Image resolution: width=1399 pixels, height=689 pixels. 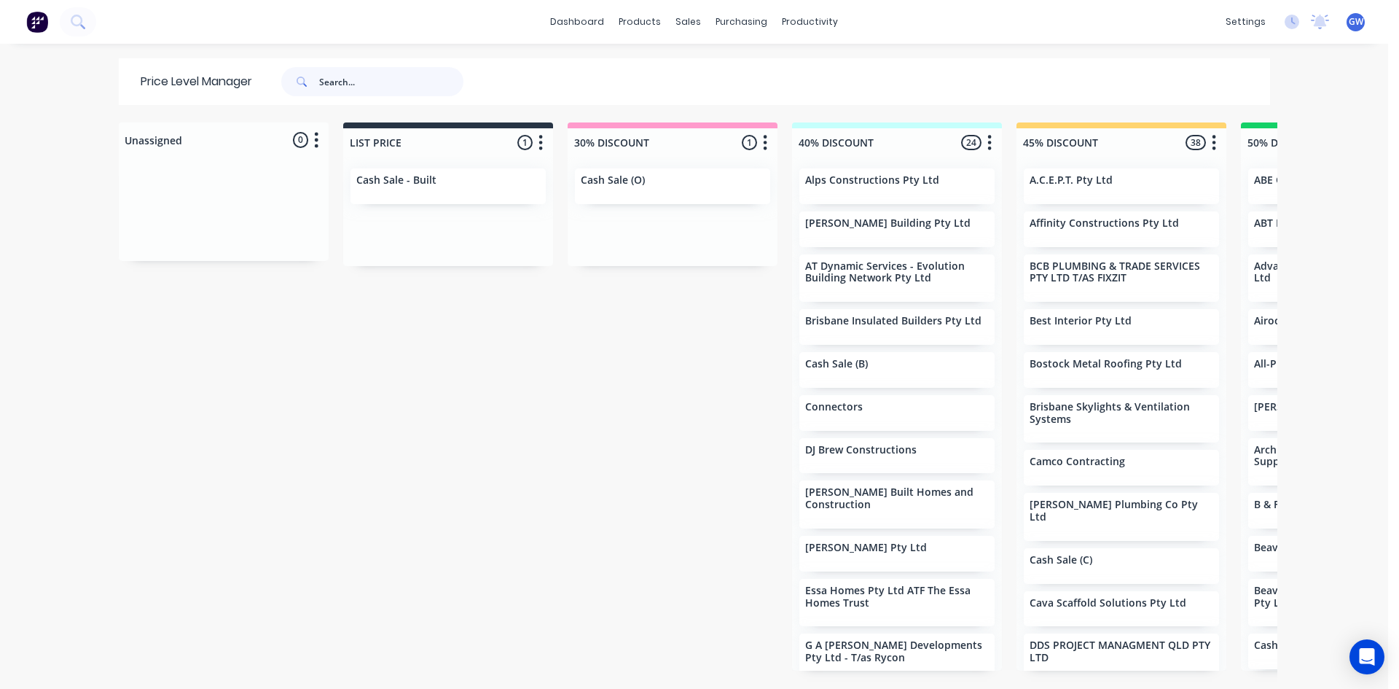 I want to click on div: AT Dynamic Services - Evolution Building Network Pty Ltd, so click(x=897, y=278).